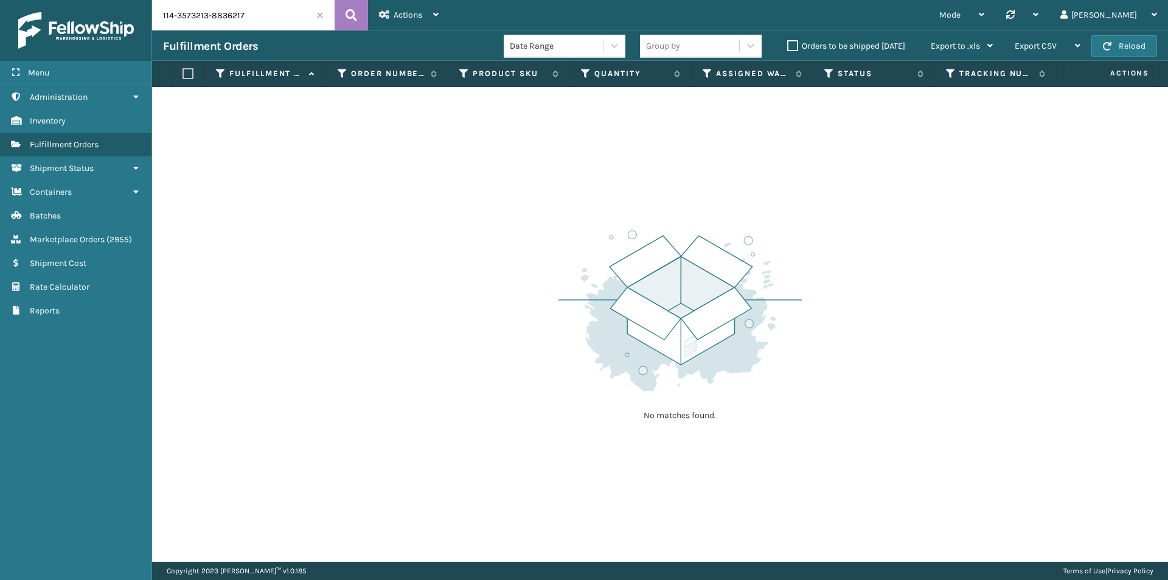  Describe the element at coordinates (58, 97) in the screenshot. I see `span: Administration` at that location.